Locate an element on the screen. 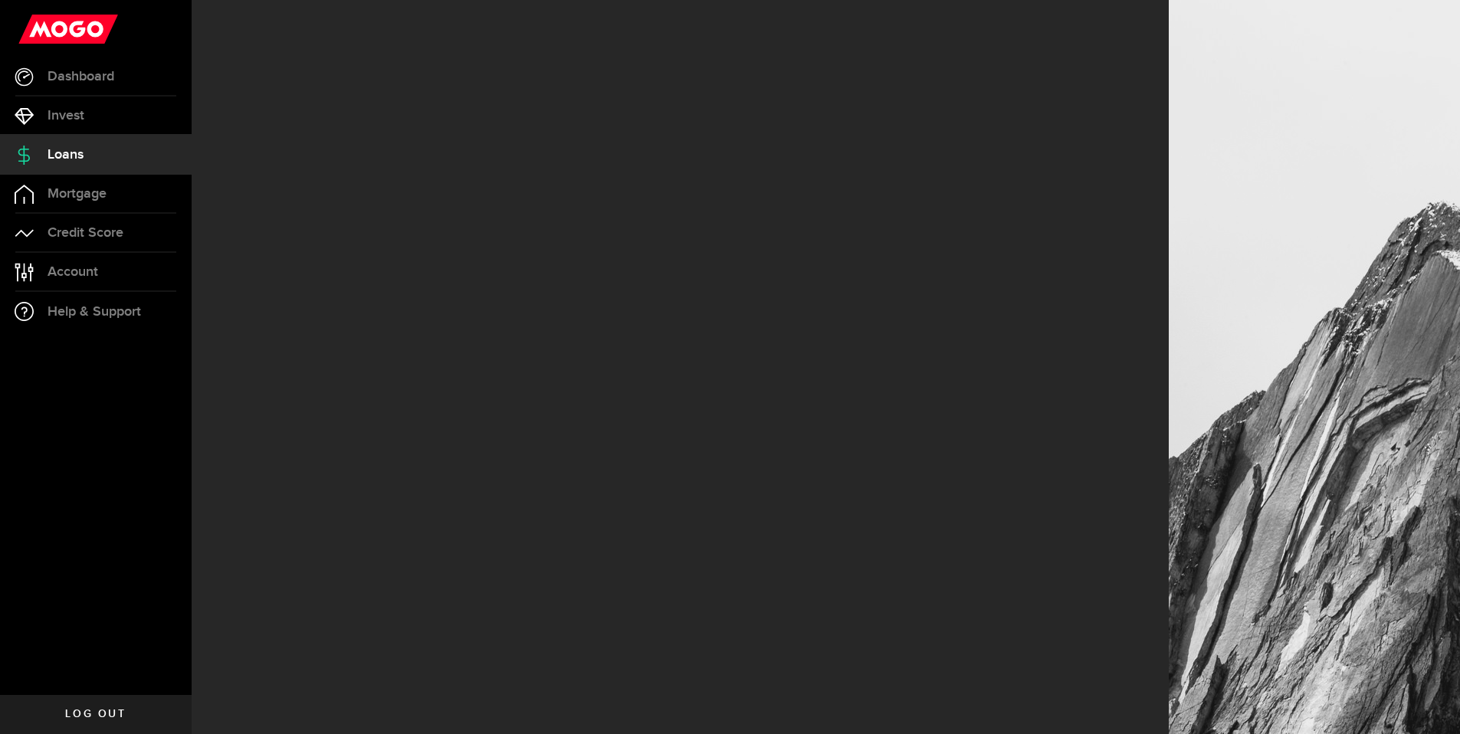 This screenshot has width=1460, height=734. span: Invest is located at coordinates (66, 116).